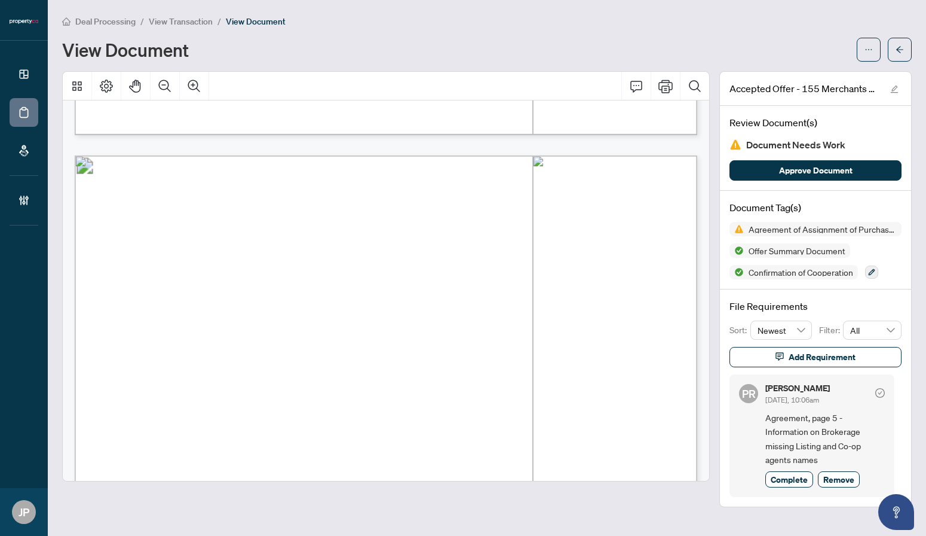  I want to click on button: Remove, so click(839, 479).